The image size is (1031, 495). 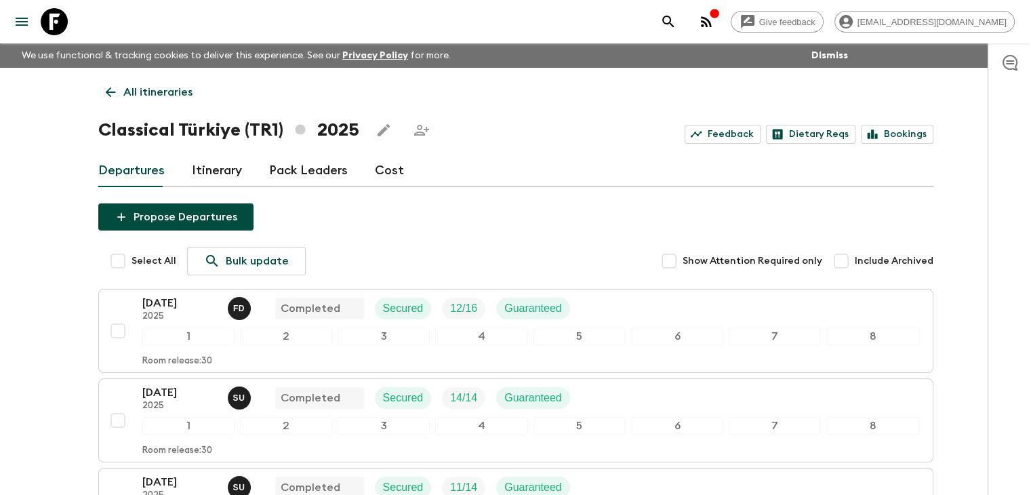 What do you see at coordinates (308, 171) in the screenshot?
I see `a: Pack Leaders` at bounding box center [308, 171].